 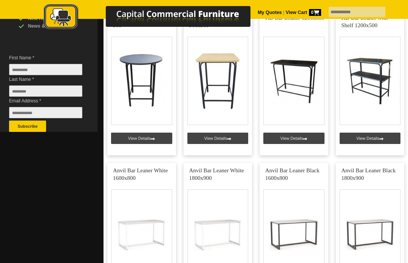 I want to click on span: Email Address *, so click(x=46, y=101).